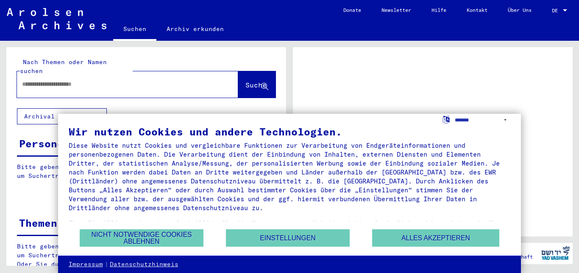 This screenshot has width=579, height=273. I want to click on mat-label: Nach Themen oder Namen suchen, so click(63, 66).